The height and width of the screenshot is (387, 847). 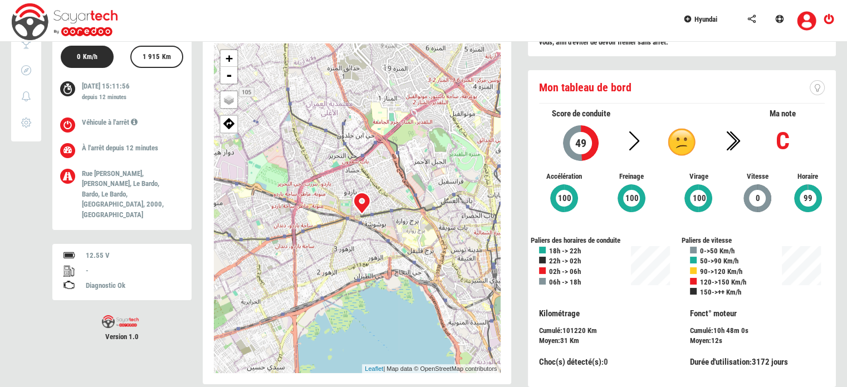 What do you see at coordinates (564, 251) in the screenshot?
I see `b: 18h -> 22h` at bounding box center [564, 251].